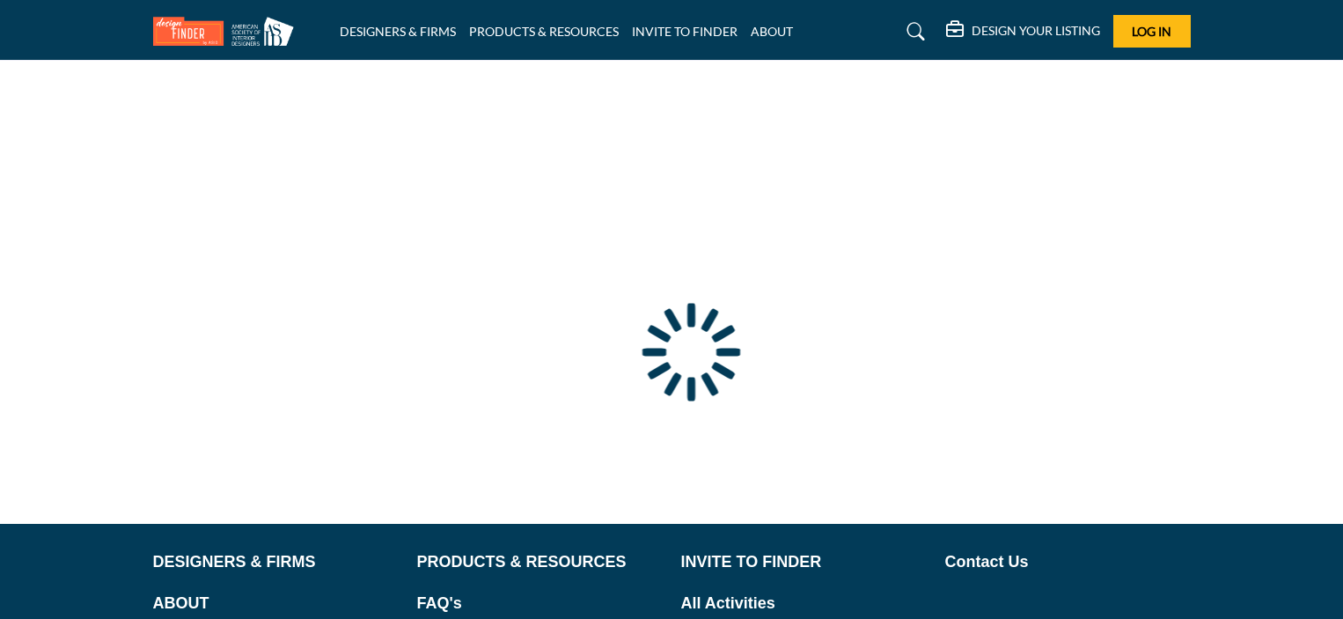 The height and width of the screenshot is (619, 1343). I want to click on span: Log In, so click(1151, 31).